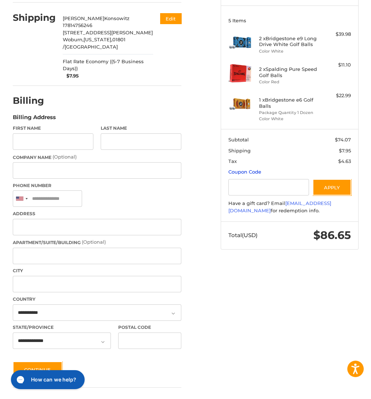  I want to click on li: Package Quantity 1 Dozen, so click(289, 112).